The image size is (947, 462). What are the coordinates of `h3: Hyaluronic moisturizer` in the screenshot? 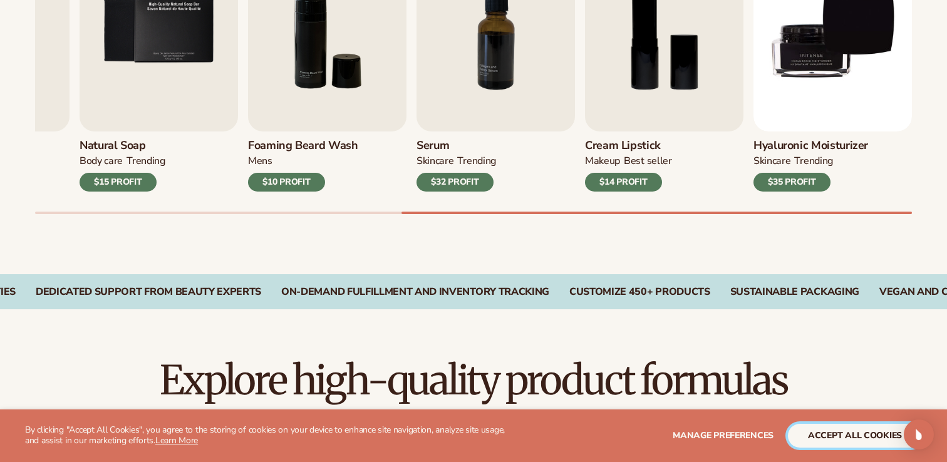 It's located at (810, 146).